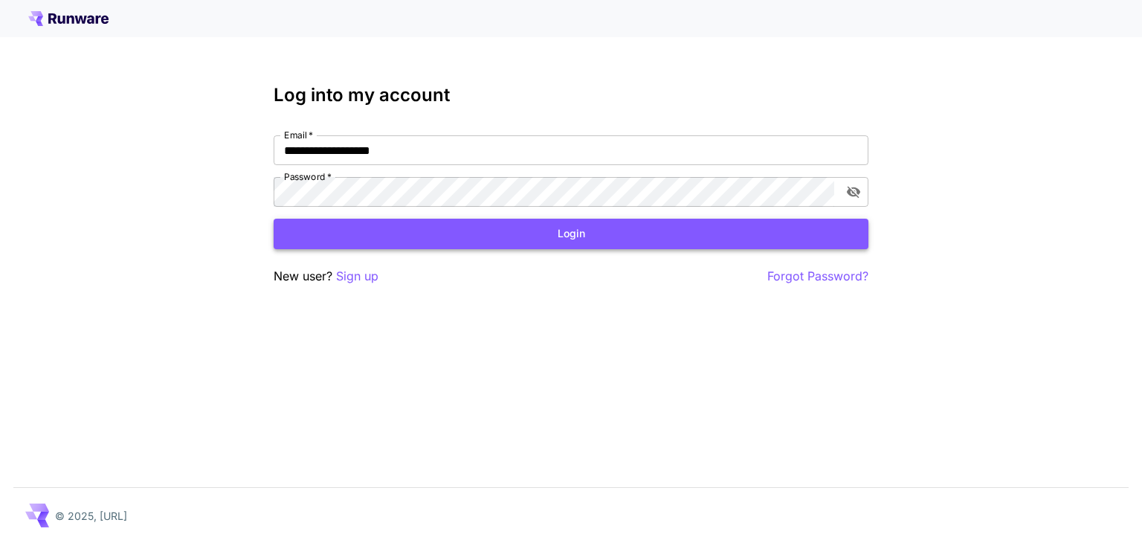  What do you see at coordinates (326, 276) in the screenshot?
I see `p: New user?` at bounding box center [326, 276].